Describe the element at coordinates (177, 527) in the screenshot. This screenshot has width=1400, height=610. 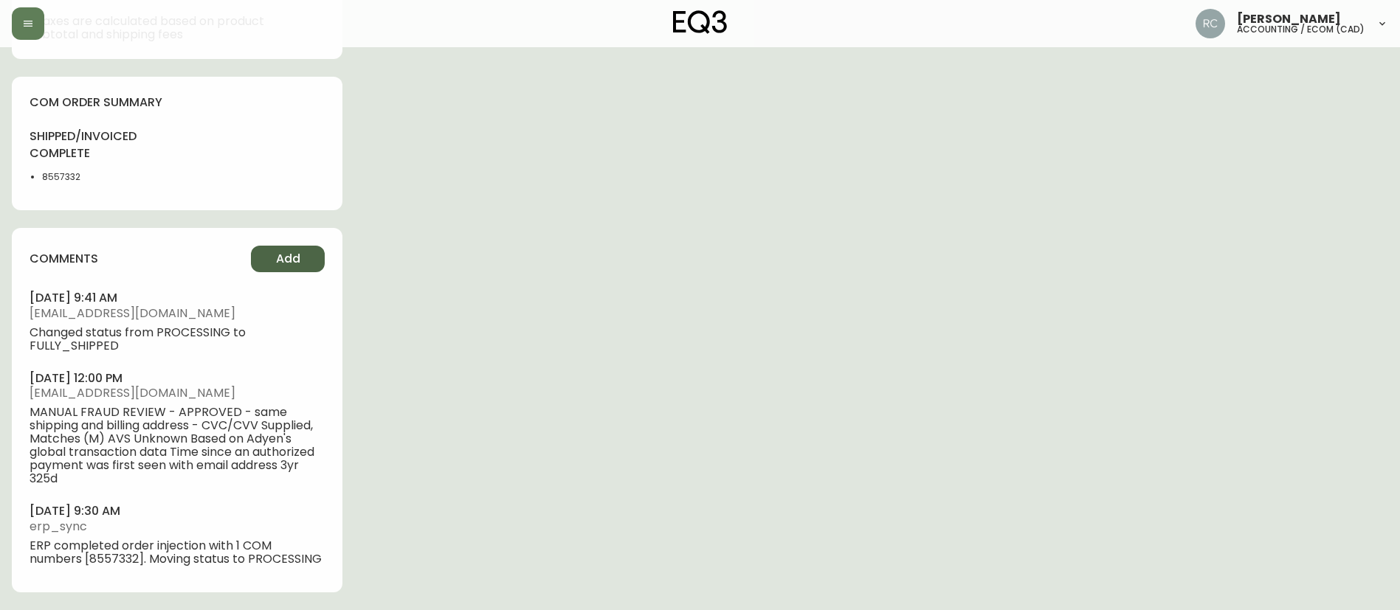
I see `span: erp_sync` at that location.